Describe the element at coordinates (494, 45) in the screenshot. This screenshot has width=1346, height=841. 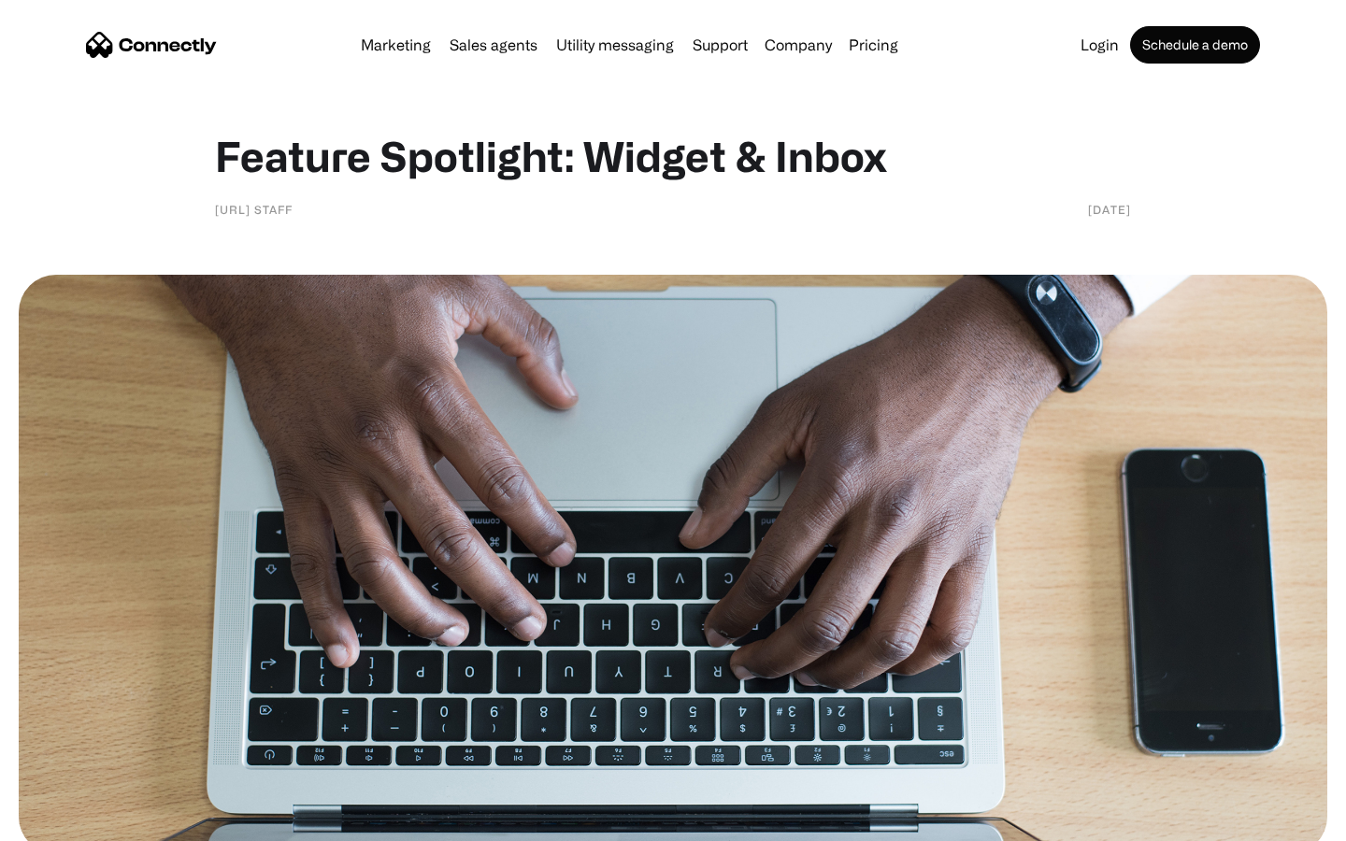
I see `a: Sales agents` at that location.